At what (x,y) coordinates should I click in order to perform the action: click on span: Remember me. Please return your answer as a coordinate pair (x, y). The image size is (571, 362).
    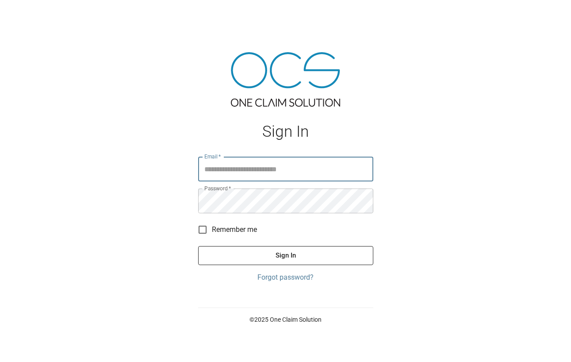
    Looking at the image, I should click on (234, 229).